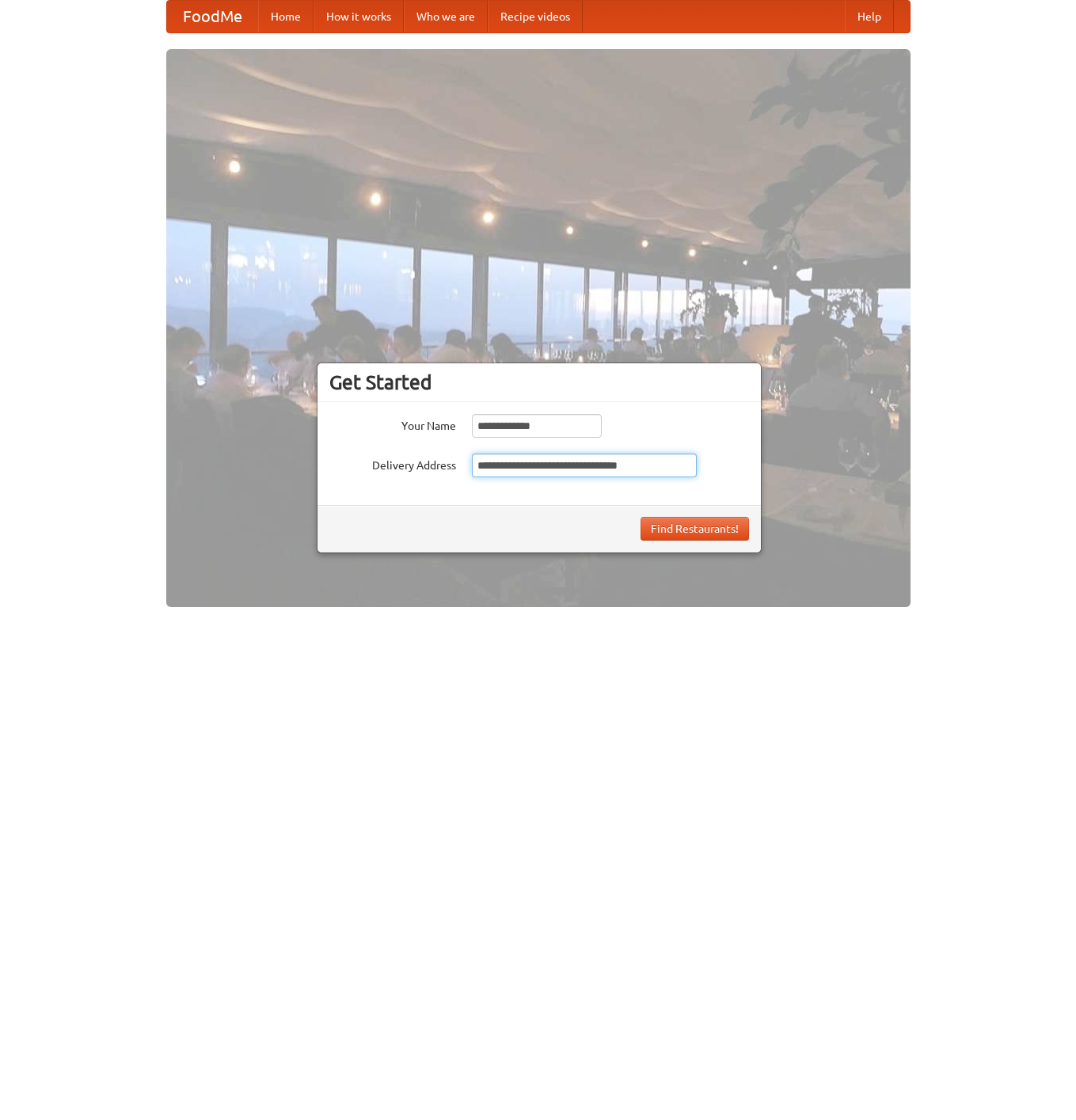 The width and height of the screenshot is (1076, 1120). What do you see at coordinates (359, 17) in the screenshot?
I see `a: How it works` at bounding box center [359, 17].